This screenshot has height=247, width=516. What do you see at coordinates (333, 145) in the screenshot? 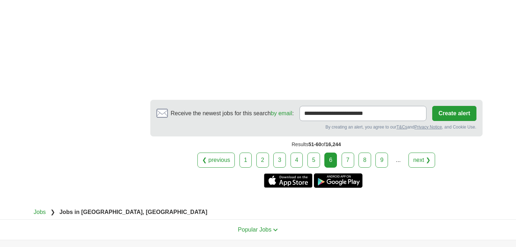
I see `span: 16,244` at bounding box center [333, 145].